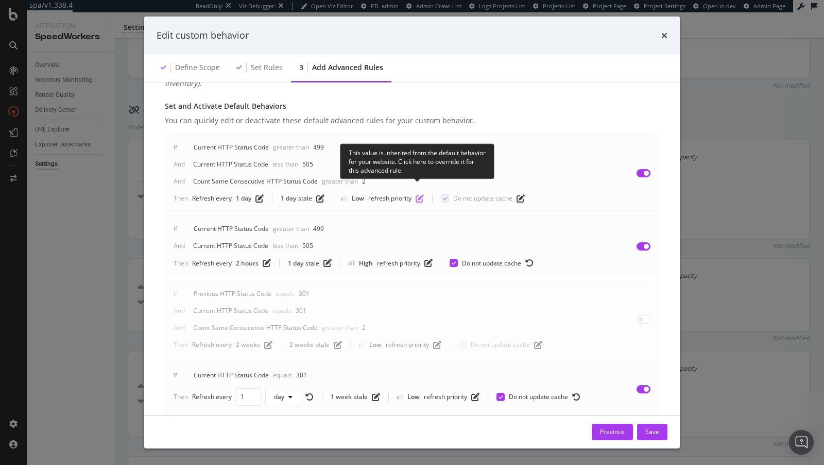 The image size is (824, 465). Describe the element at coordinates (652, 432) in the screenshot. I see `button: Save` at that location.